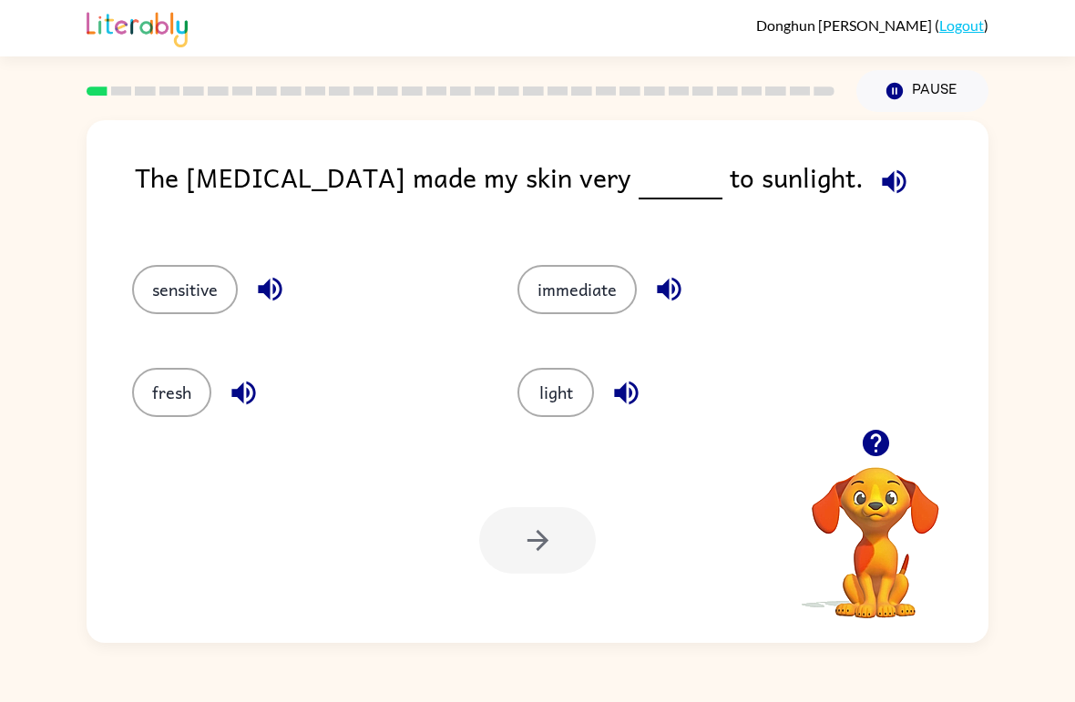 This screenshot has height=702, width=1075. Describe the element at coordinates (185, 290) in the screenshot. I see `button: sensitive` at that location.